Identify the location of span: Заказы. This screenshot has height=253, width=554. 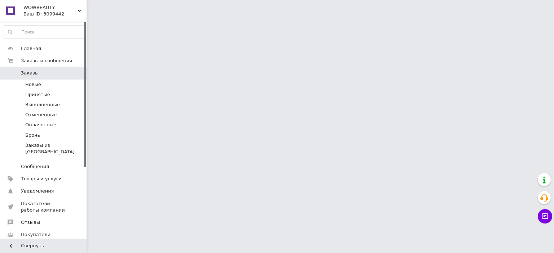
(30, 73).